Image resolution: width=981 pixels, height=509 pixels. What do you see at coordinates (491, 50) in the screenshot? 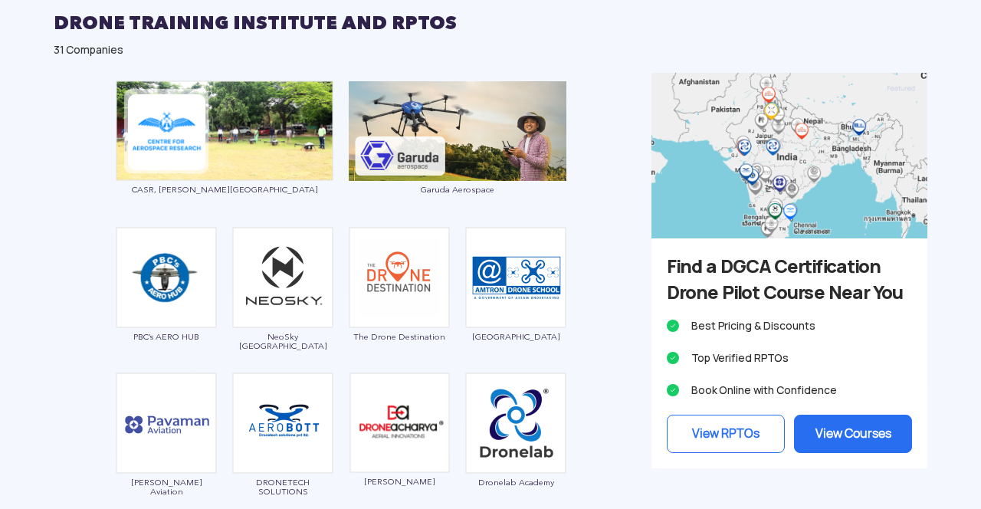
I see `div: 31 Companies` at bounding box center [491, 50].